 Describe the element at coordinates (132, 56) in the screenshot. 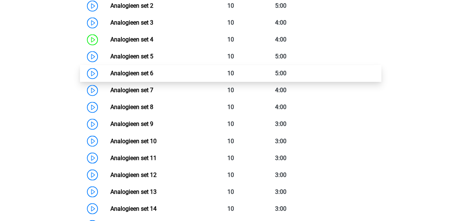

I see `a: Analogieen set 5` at that location.